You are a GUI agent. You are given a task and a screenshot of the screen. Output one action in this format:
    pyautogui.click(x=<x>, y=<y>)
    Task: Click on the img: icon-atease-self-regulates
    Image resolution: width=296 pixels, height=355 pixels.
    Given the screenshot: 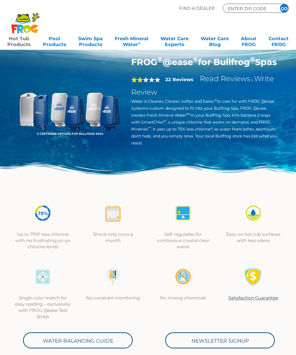 What is the action you would take?
    pyautogui.click(x=183, y=213)
    